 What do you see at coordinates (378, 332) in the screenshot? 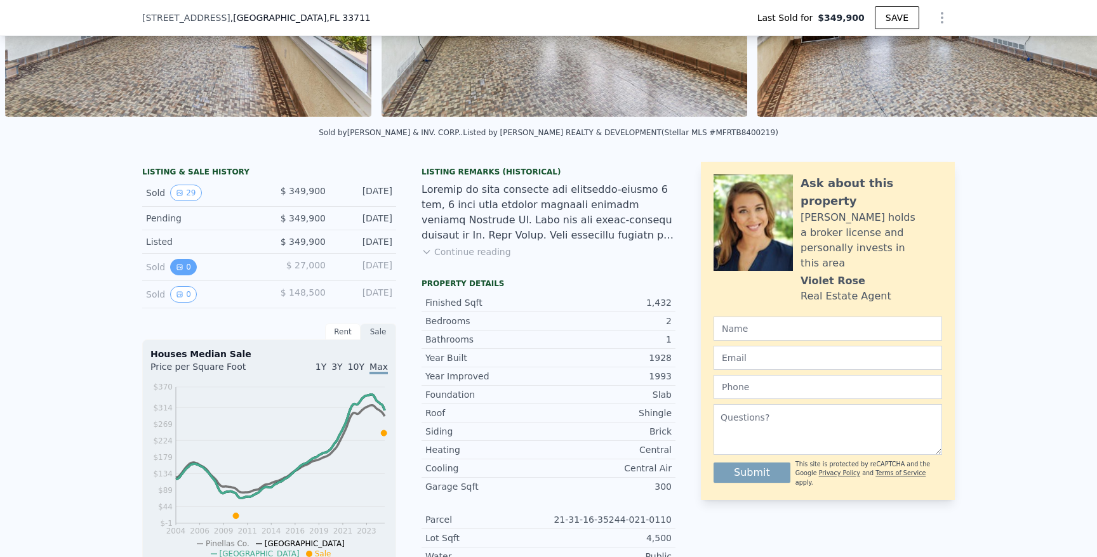
I see `div: Sale` at bounding box center [378, 332].